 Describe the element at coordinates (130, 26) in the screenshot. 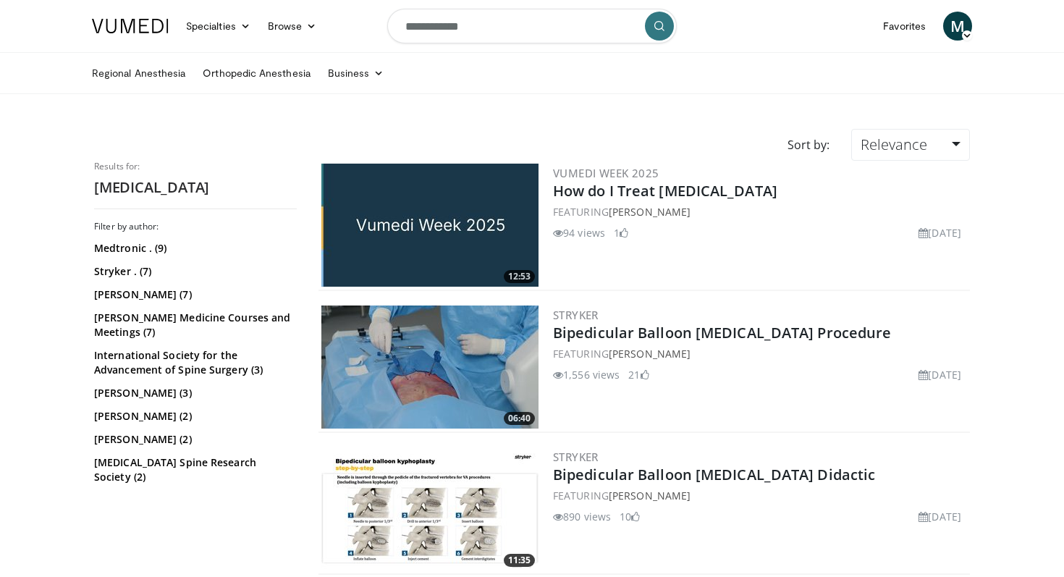

I see `img: VuMedi Logo` at that location.